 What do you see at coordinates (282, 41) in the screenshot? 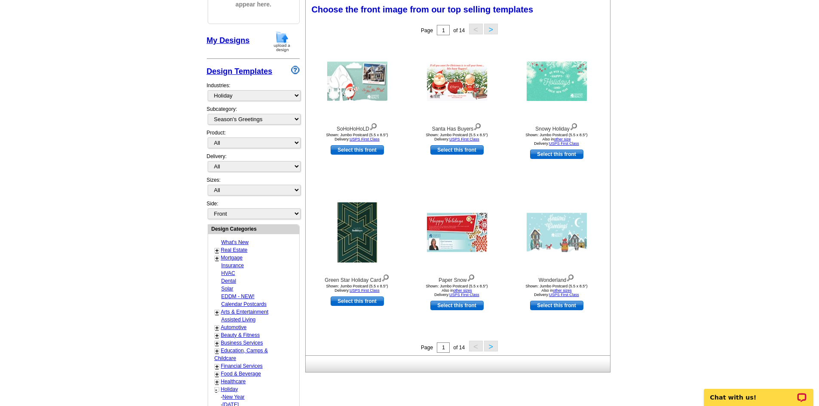
I see `img: upload-design` at bounding box center [282, 41].